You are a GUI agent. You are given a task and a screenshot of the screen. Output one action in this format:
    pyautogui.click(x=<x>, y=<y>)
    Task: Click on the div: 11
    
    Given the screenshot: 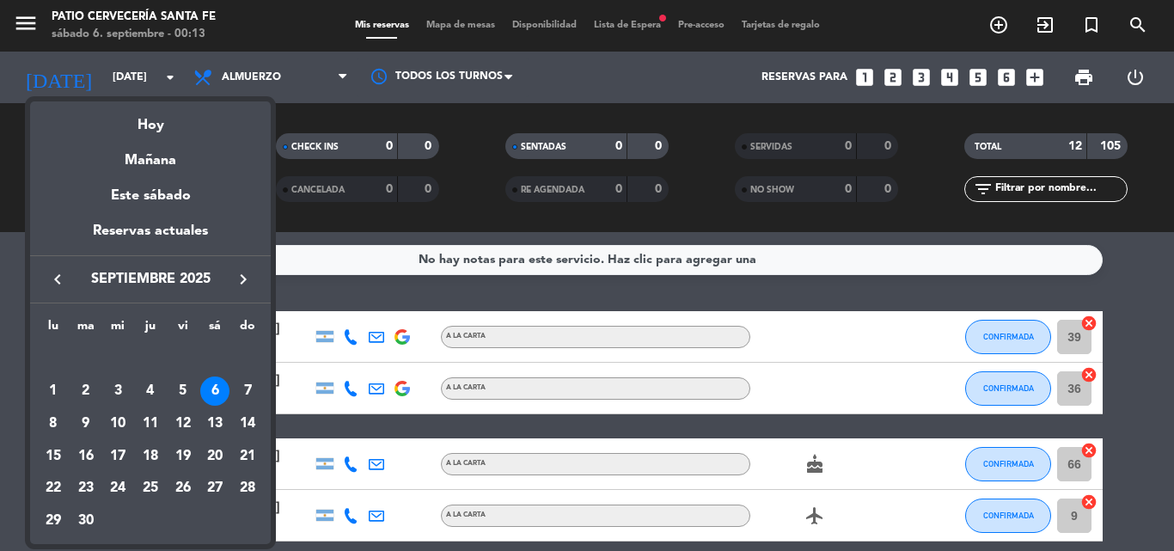 What is the action you would take?
    pyautogui.click(x=150, y=424)
    